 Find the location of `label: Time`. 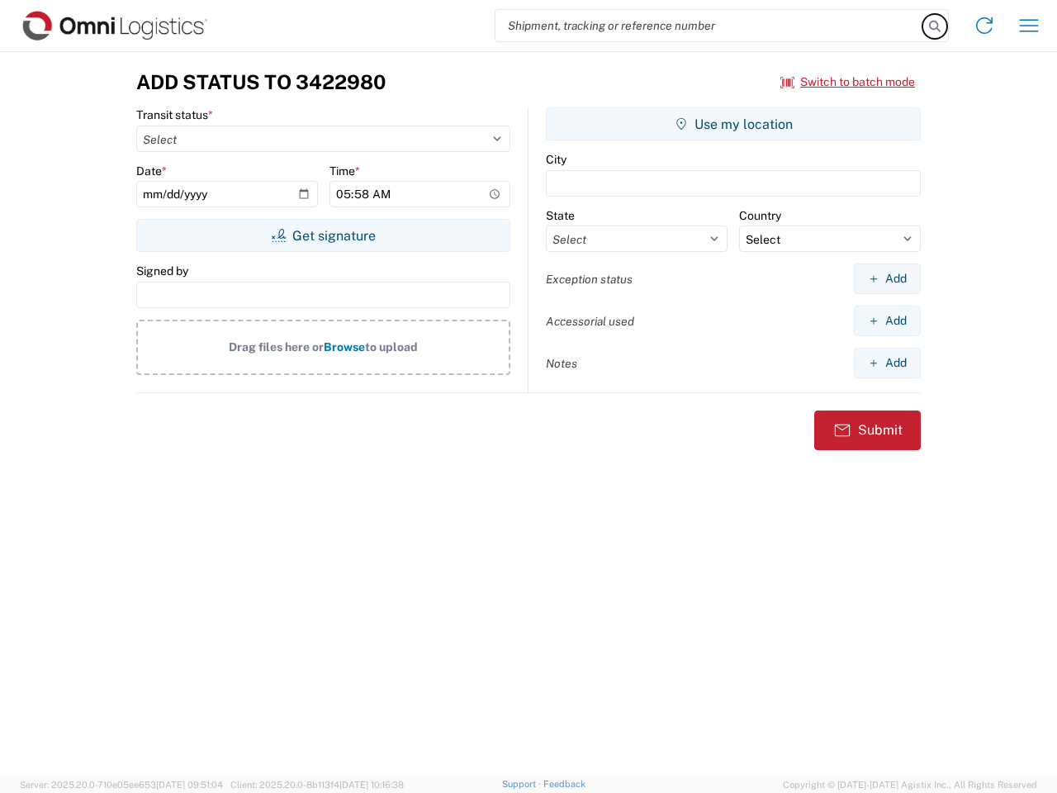

label: Time is located at coordinates (344, 171).